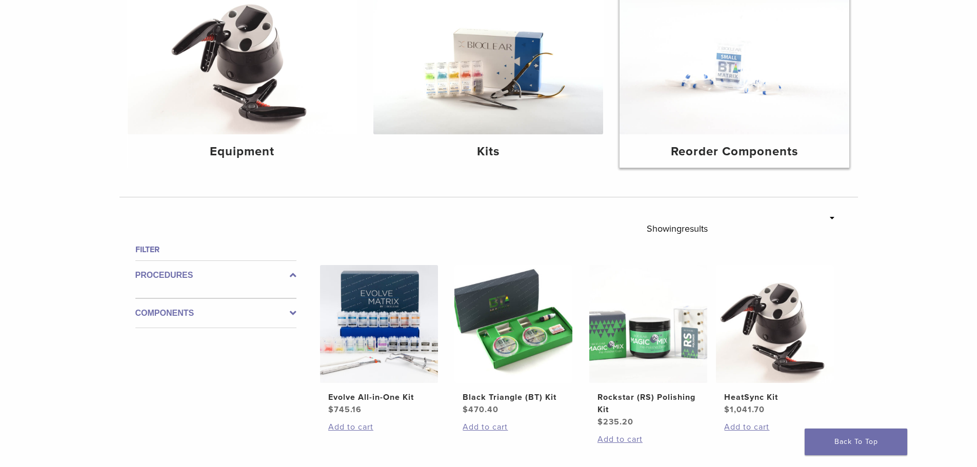  Describe the element at coordinates (243, 152) in the screenshot. I see `h4: Equipment` at that location.